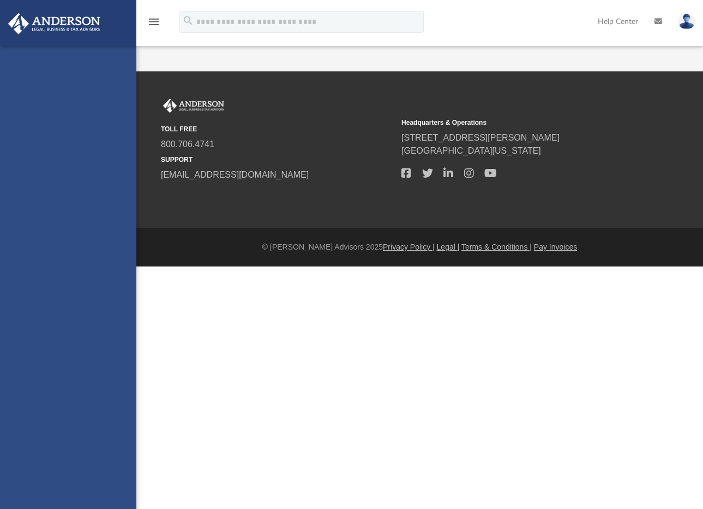 This screenshot has width=703, height=509. What do you see at coordinates (408, 247) in the screenshot?
I see `a: Privacy Policy |` at bounding box center [408, 247].